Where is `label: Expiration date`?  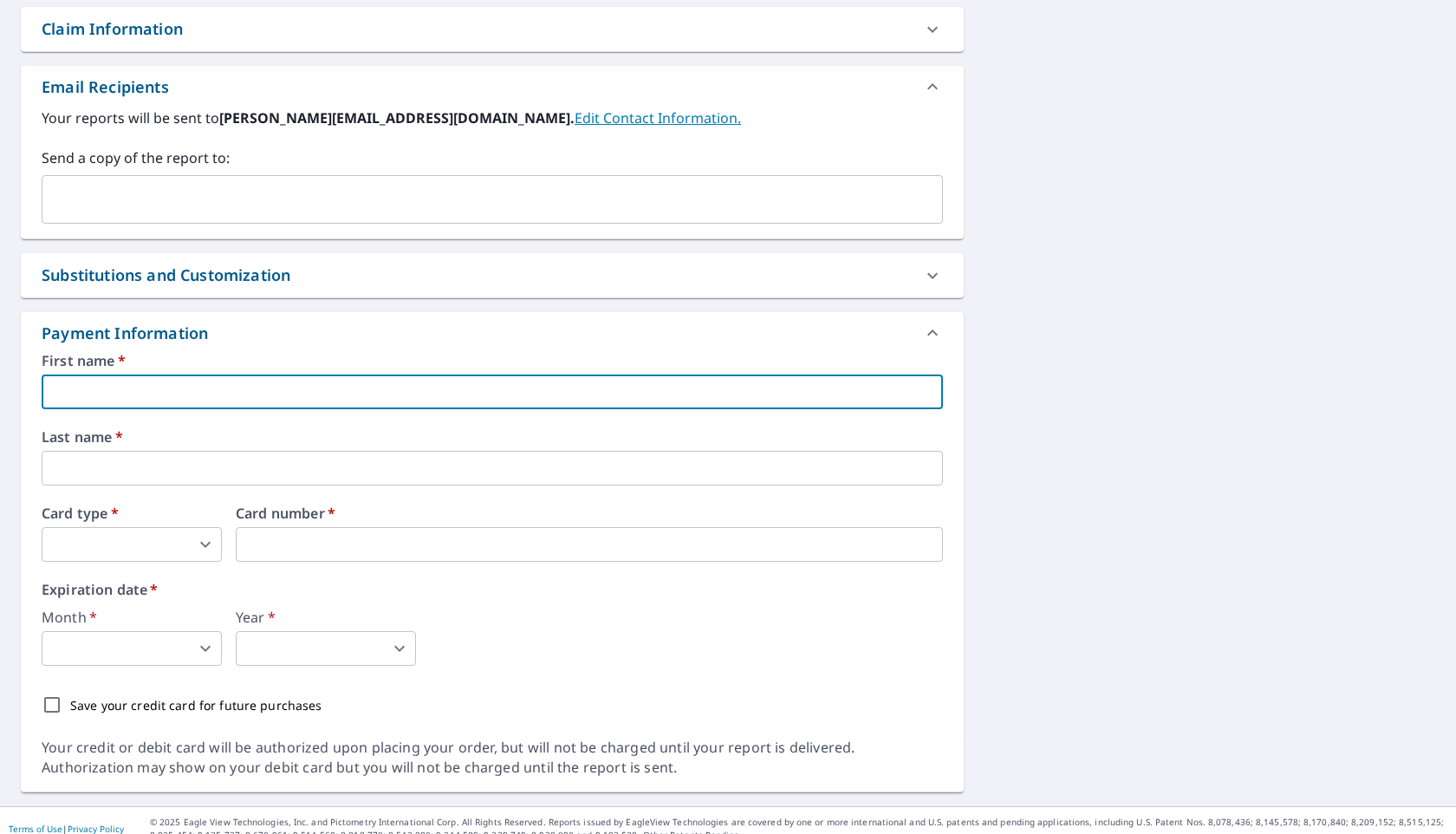 label: Expiration date is located at coordinates (492, 590).